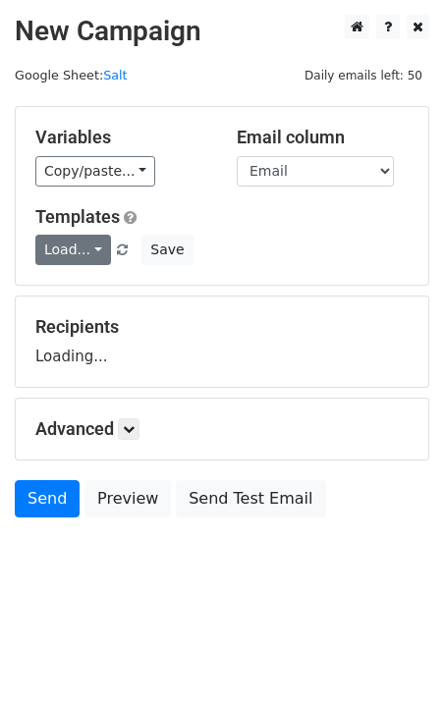 This screenshot has height=703, width=444. What do you see at coordinates (128, 499) in the screenshot?
I see `a: Preview` at bounding box center [128, 499].